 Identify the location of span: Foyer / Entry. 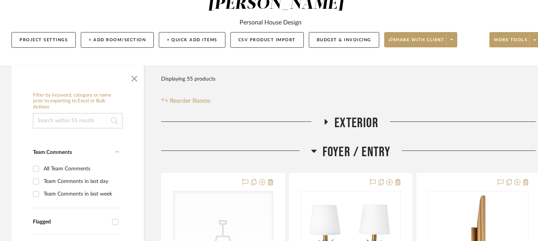
(357, 152).